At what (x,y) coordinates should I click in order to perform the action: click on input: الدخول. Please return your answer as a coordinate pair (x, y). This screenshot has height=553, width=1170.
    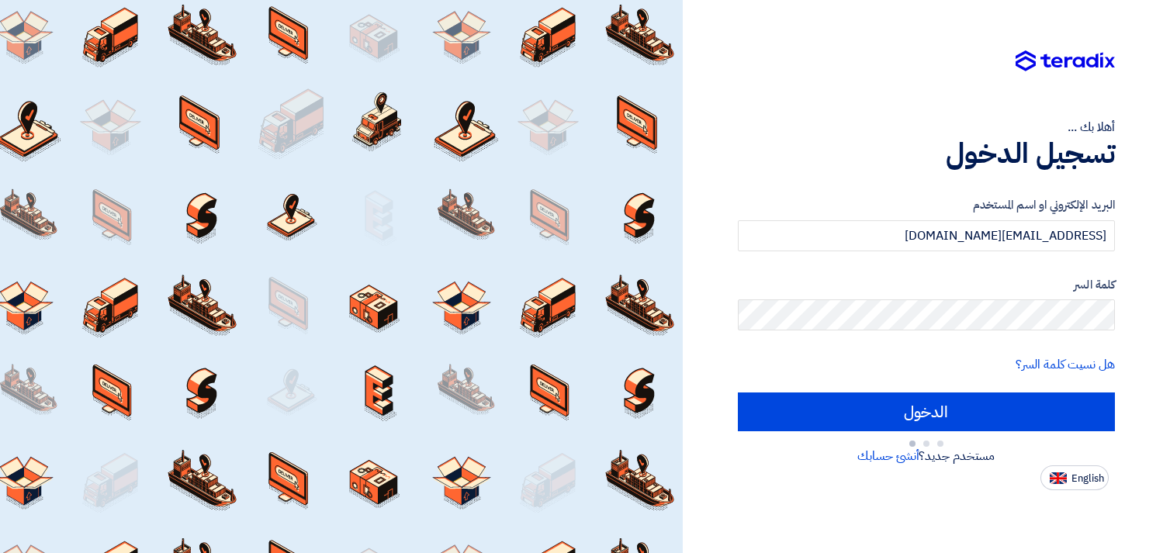
    Looking at the image, I should click on (927, 412).